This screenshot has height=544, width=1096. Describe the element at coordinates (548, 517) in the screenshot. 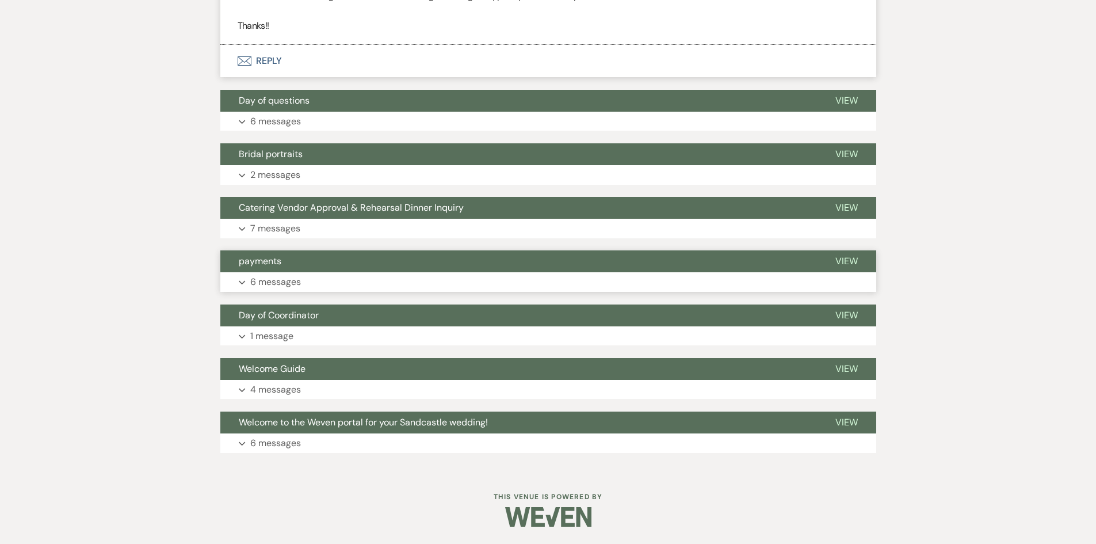

I see `img: Weven Logo` at that location.